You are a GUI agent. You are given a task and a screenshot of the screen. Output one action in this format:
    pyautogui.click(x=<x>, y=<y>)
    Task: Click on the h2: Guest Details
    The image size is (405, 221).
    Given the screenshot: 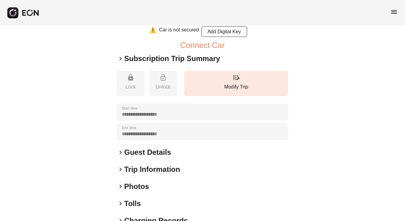 What is the action you would take?
    pyautogui.click(x=147, y=153)
    